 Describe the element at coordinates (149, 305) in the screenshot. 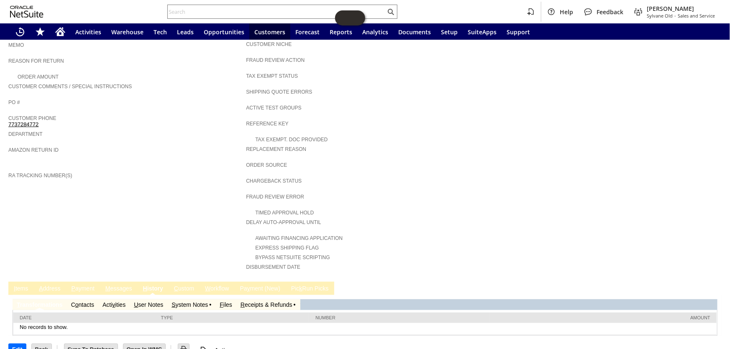

I see `a: User Notes` at that location.